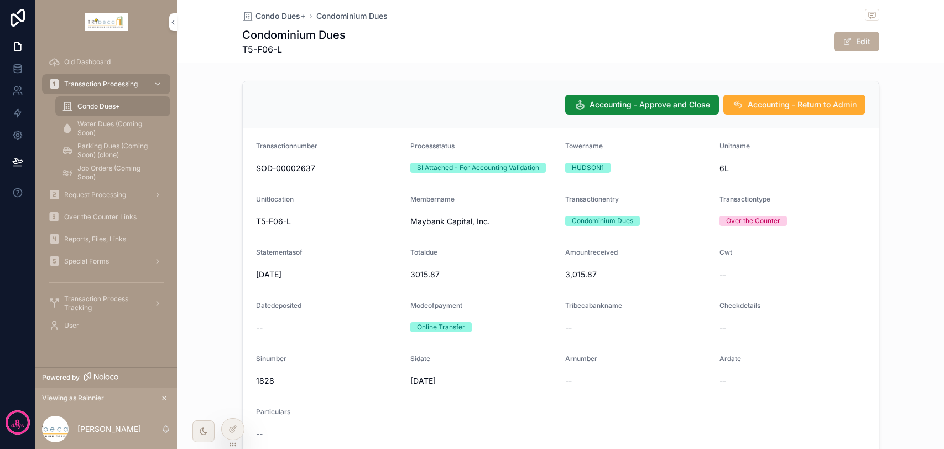 This screenshot has height=449, width=944. I want to click on a: Request Processing, so click(106, 195).